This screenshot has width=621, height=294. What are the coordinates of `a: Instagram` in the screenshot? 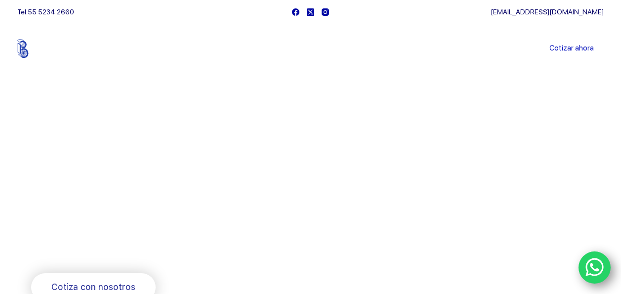 It's located at (325, 12).